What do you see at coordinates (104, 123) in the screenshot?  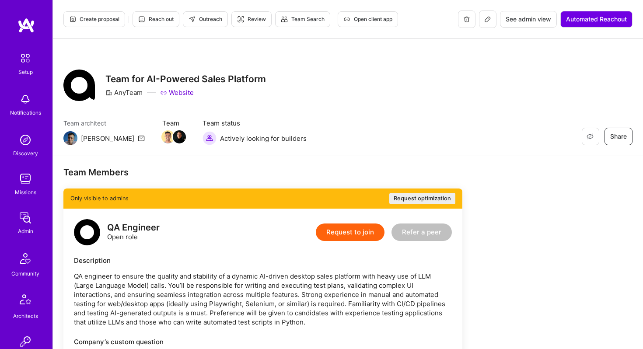 I see `span: Team architect` at bounding box center [104, 123].